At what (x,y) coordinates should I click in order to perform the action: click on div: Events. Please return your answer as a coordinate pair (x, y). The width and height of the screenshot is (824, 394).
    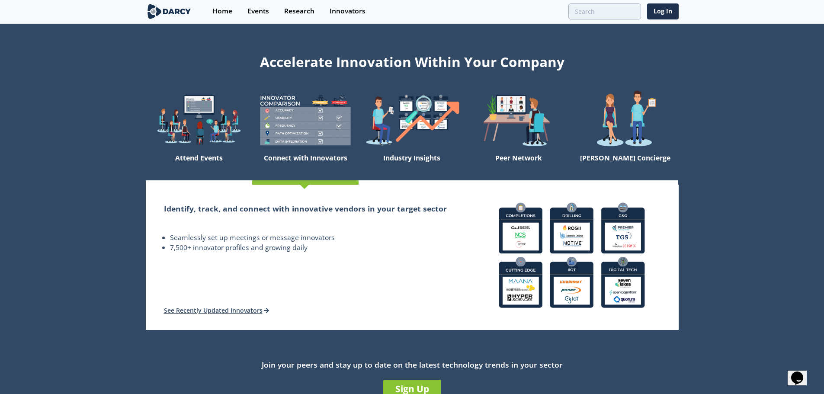
    Looking at the image, I should click on (258, 11).